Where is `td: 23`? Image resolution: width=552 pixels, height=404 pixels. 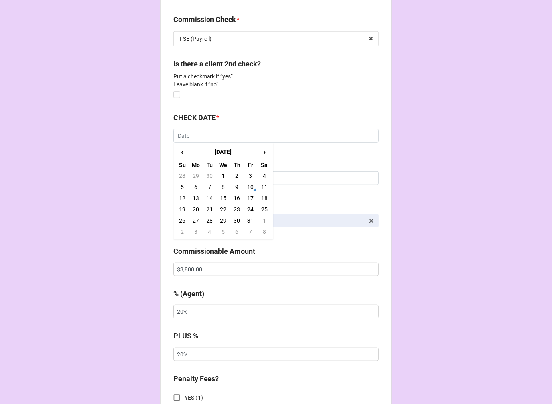 td: 23 is located at coordinates (237, 209).